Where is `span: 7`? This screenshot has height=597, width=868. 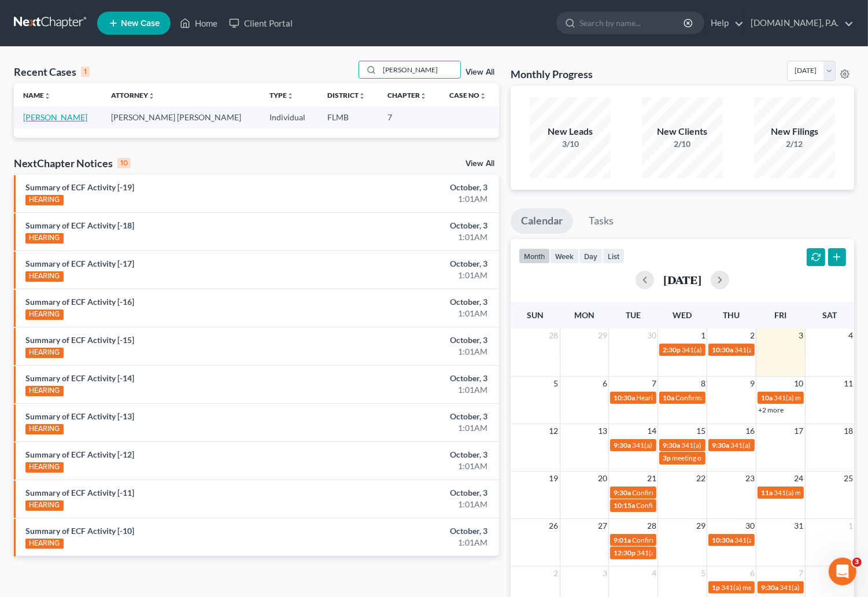
span: 7 is located at coordinates (654, 384).